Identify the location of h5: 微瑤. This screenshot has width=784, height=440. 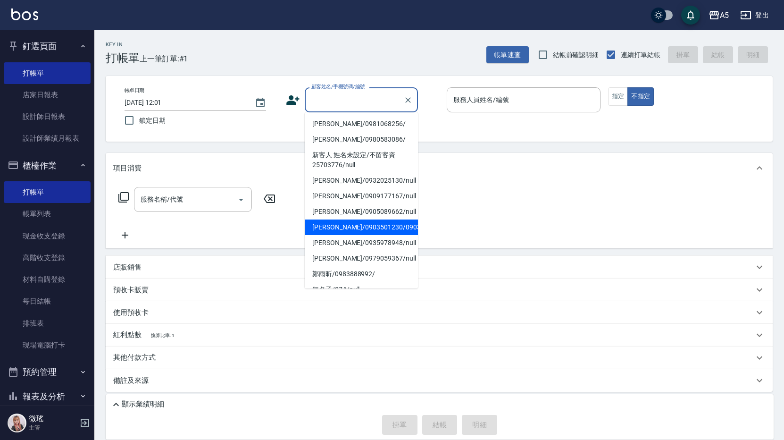
(53, 419).